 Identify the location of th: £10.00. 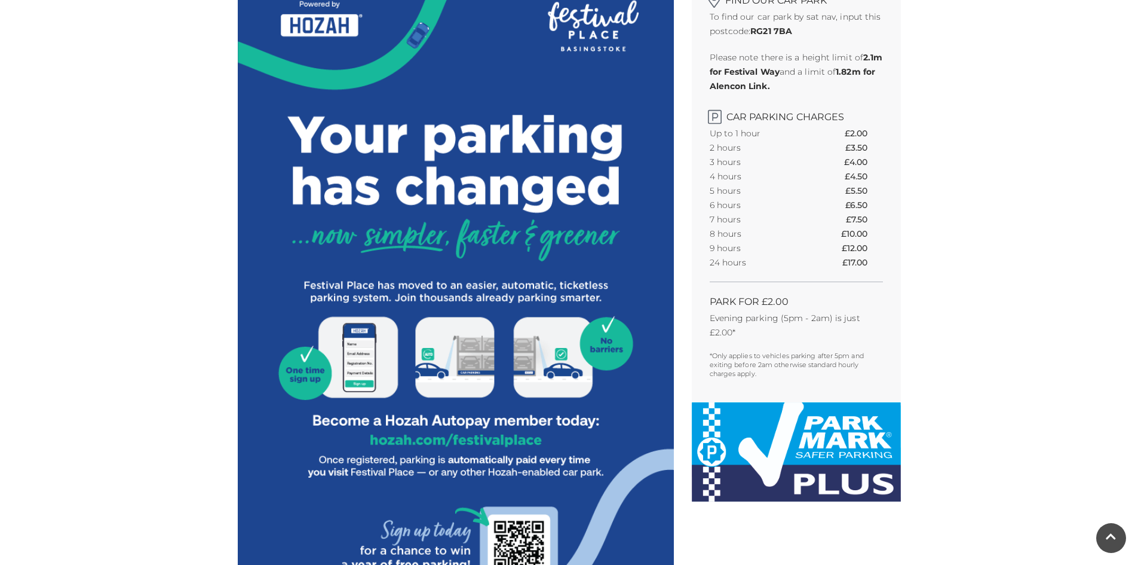
(862, 234).